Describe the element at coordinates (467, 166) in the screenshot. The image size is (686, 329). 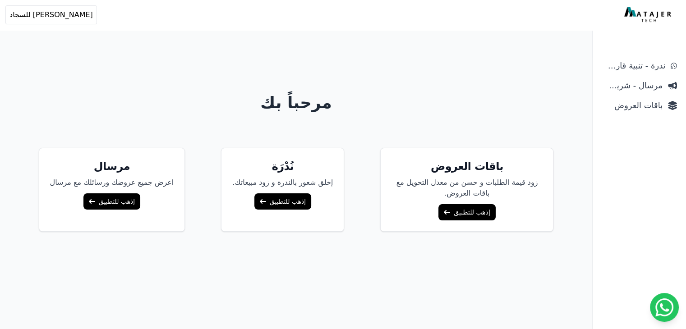
I see `h5: باقات العروض` at that location.